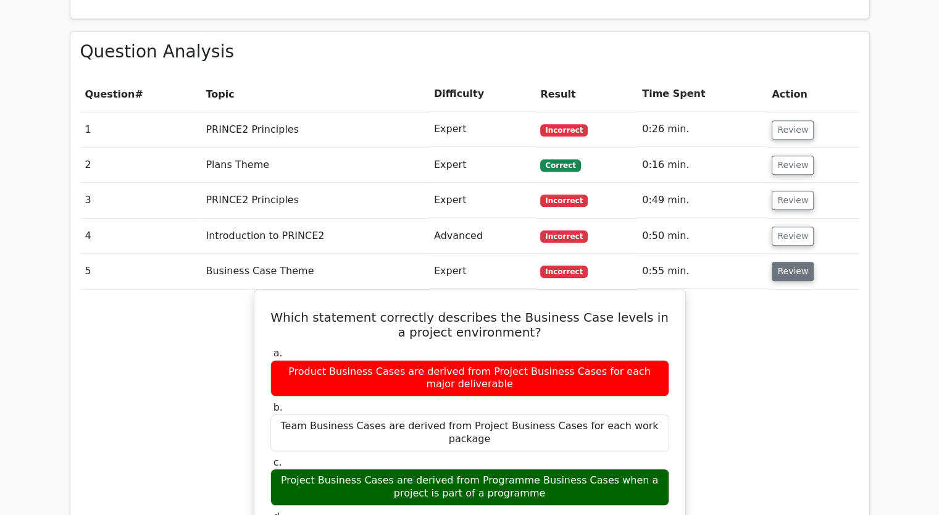  I want to click on div: Project Business Cases are derived from Programme Business Cases when a project is part of a prog..., so click(470, 487).